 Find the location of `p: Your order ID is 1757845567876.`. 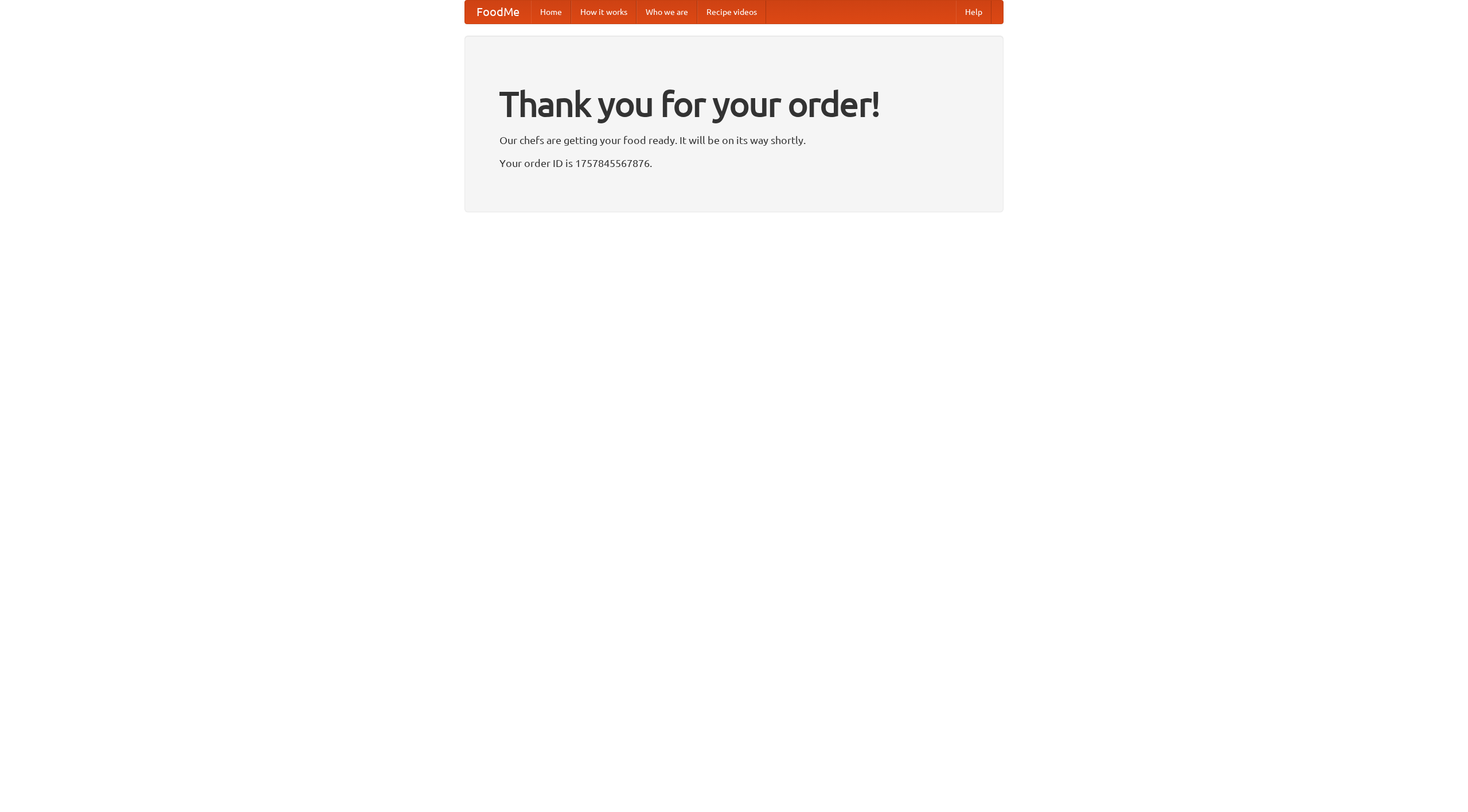

p: Your order ID is 1757845567876. is located at coordinates (734, 163).